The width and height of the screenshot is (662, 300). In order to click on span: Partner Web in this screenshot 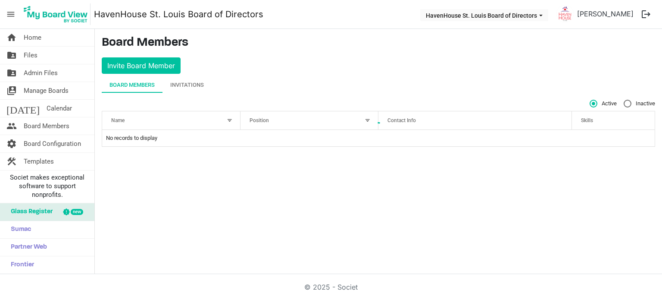, I will do `click(27, 247)`.